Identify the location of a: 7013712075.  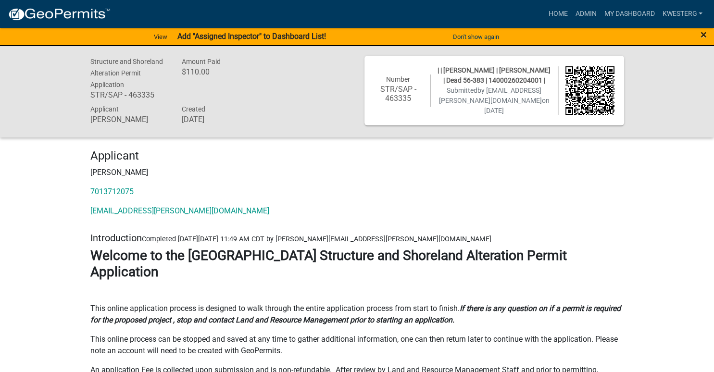
(112, 191).